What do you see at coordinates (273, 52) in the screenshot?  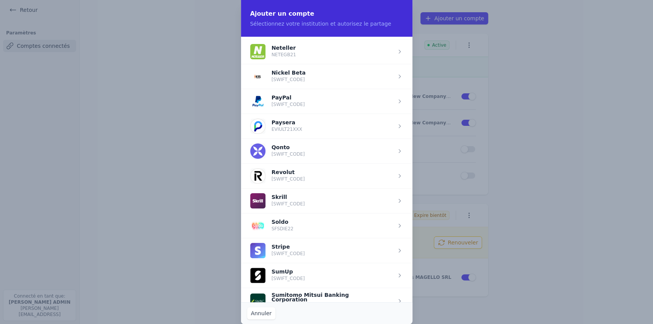 I see `button: Neteller NETEGB21` at bounding box center [273, 52].